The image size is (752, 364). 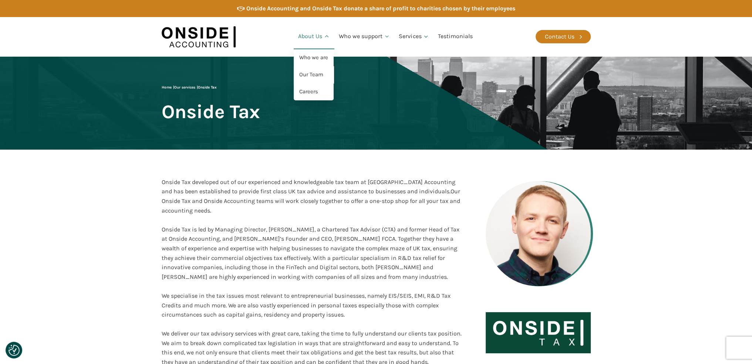 What do you see at coordinates (314, 58) in the screenshot?
I see `a: Who we are` at bounding box center [314, 58].